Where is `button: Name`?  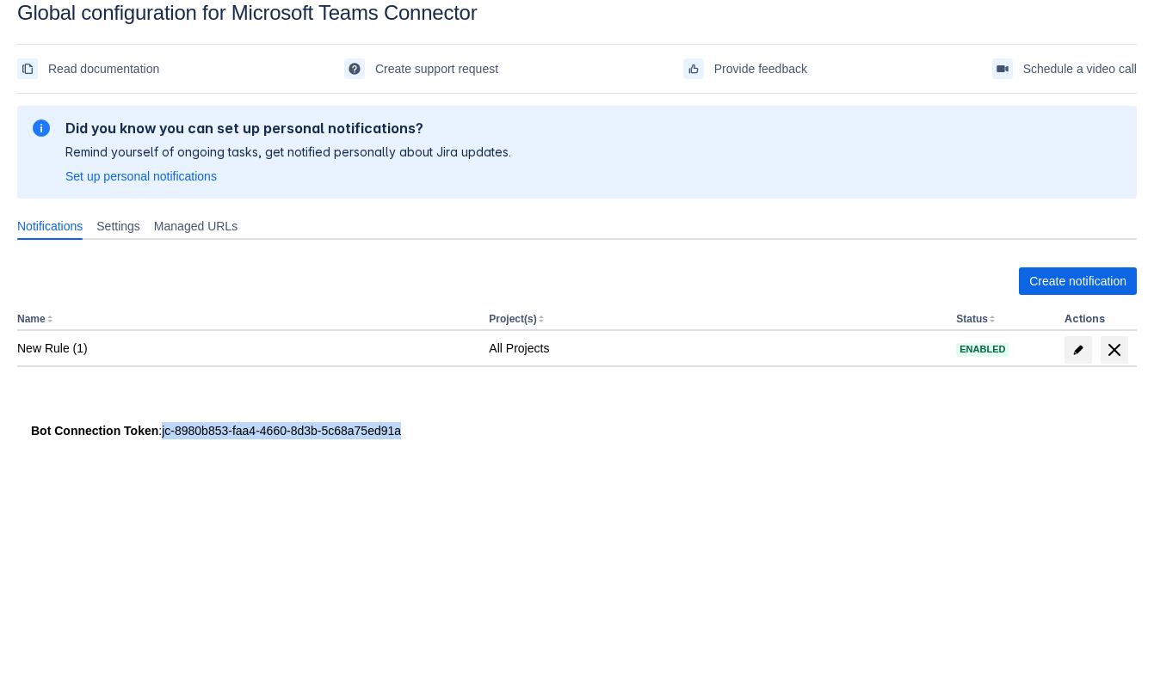
button: Name is located at coordinates (31, 319).